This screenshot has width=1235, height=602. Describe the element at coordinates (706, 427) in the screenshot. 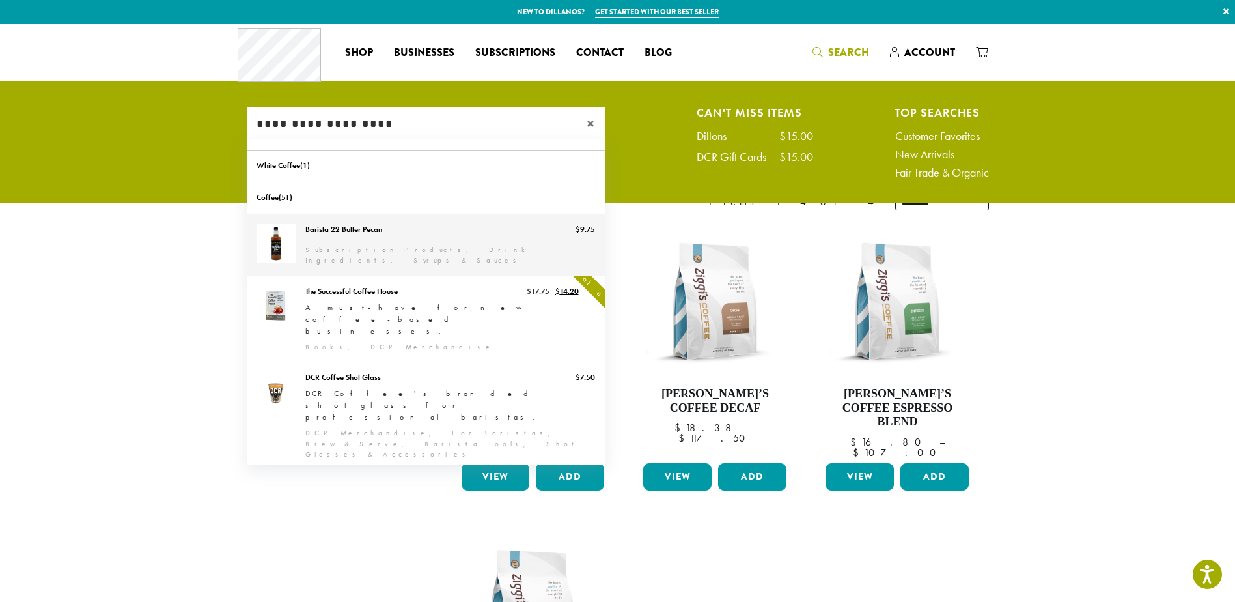

I see `bdi: 18.38` at that location.